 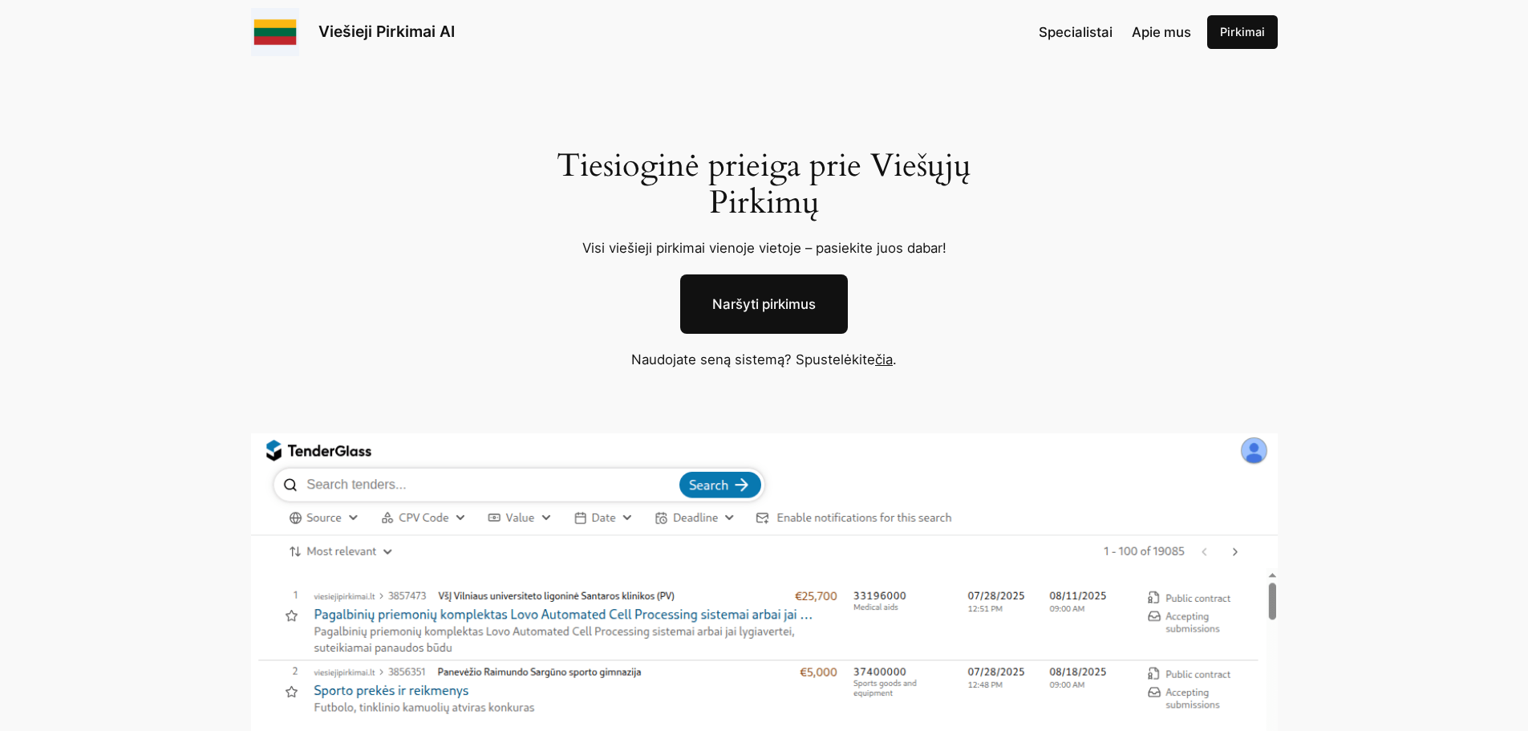 I want to click on p: Naudojate seną sistemą? Spustelėkite ., so click(x=765, y=359).